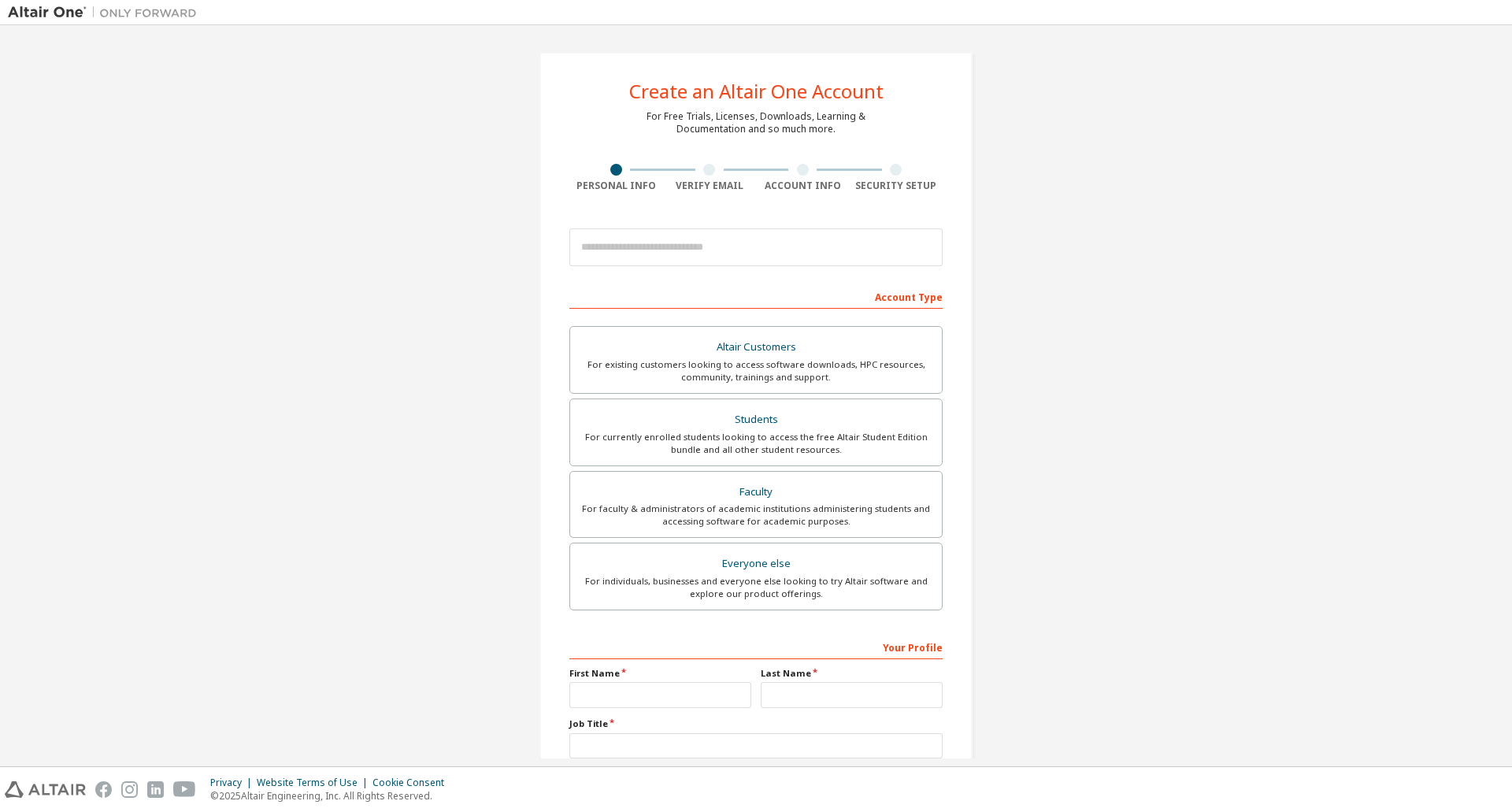 This screenshot has width=1512, height=812. What do you see at coordinates (710, 186) in the screenshot?
I see `div: Verify Email` at bounding box center [710, 186].